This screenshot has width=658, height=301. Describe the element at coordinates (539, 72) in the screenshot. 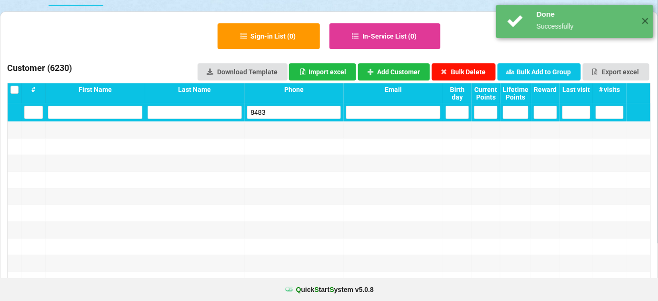

I see `button: Bulk Add to Group` at that location.